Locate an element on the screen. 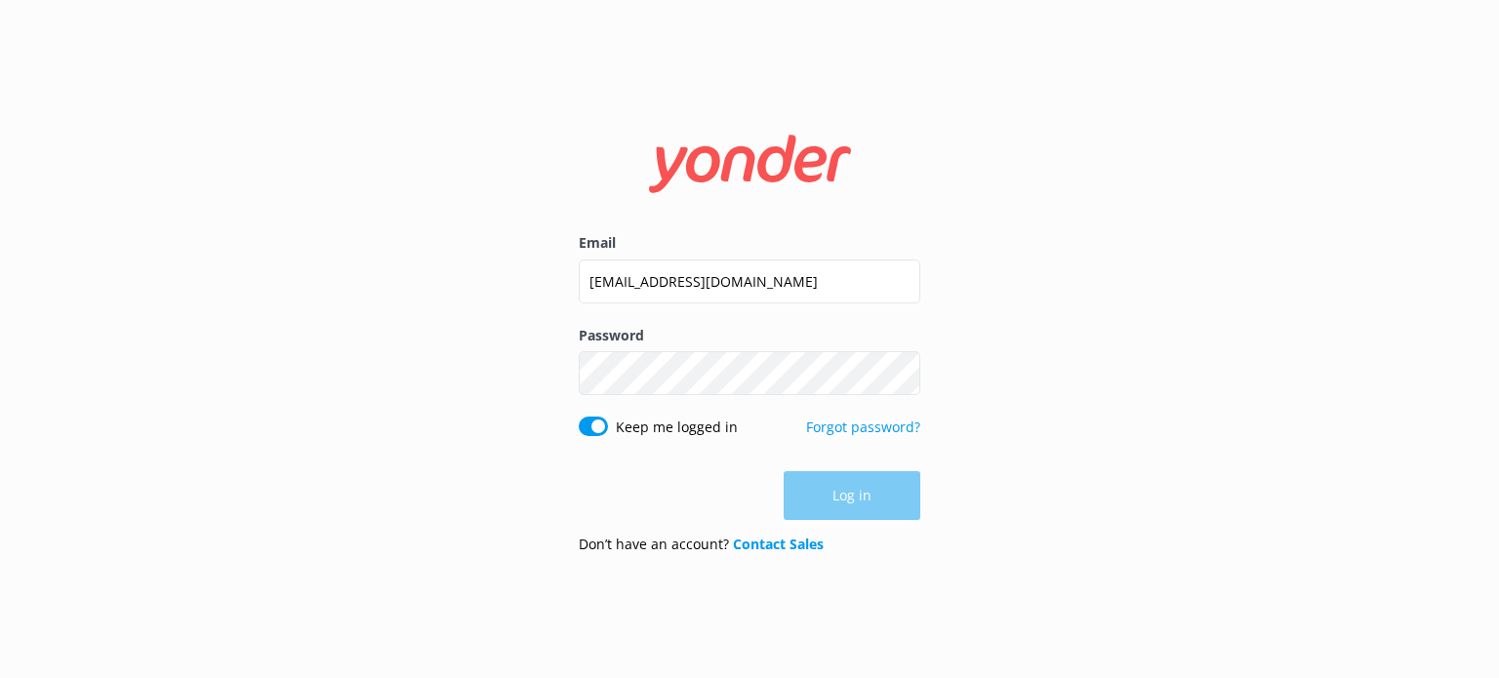  input: user@emailaddress.com is located at coordinates (750, 281).